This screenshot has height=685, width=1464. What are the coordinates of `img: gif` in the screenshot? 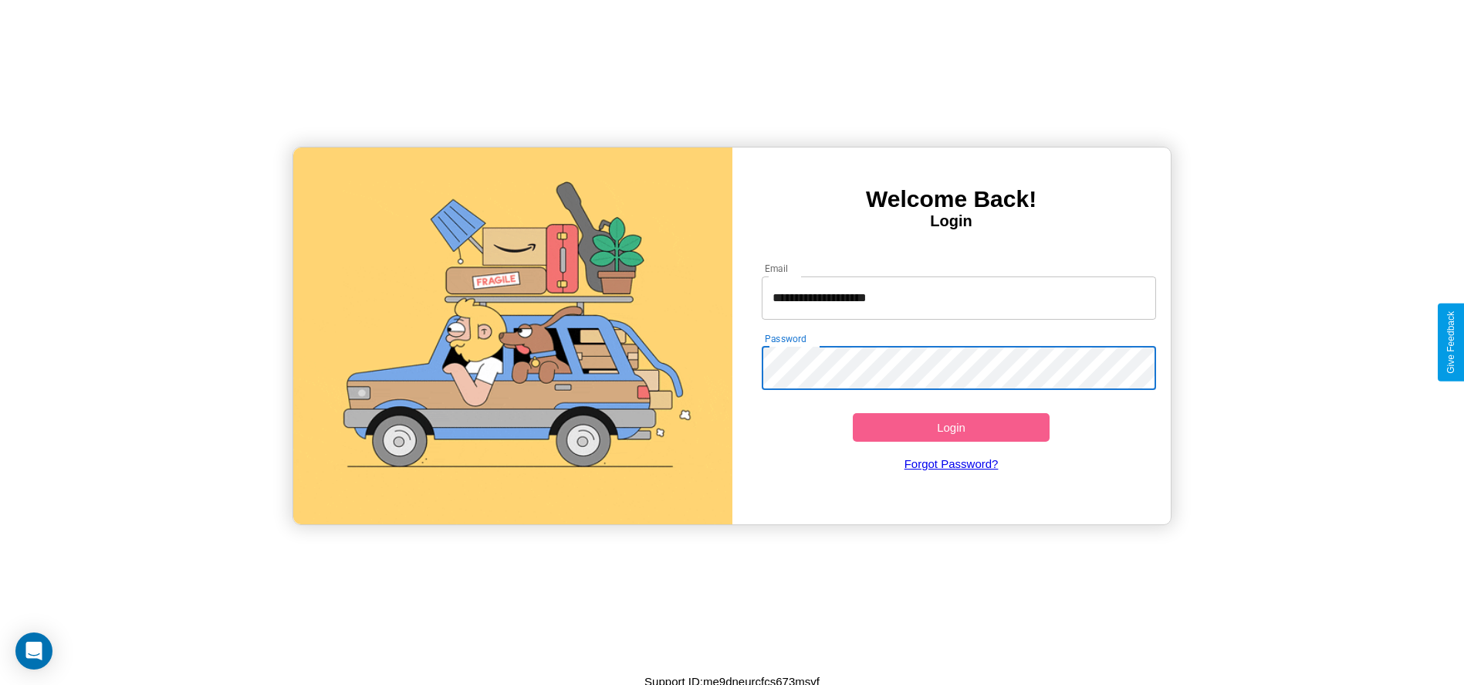 It's located at (512, 336).